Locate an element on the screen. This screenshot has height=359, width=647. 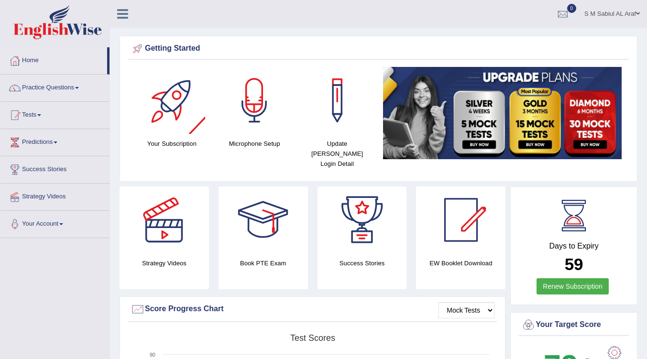
div: Getting Started is located at coordinates (378, 49).